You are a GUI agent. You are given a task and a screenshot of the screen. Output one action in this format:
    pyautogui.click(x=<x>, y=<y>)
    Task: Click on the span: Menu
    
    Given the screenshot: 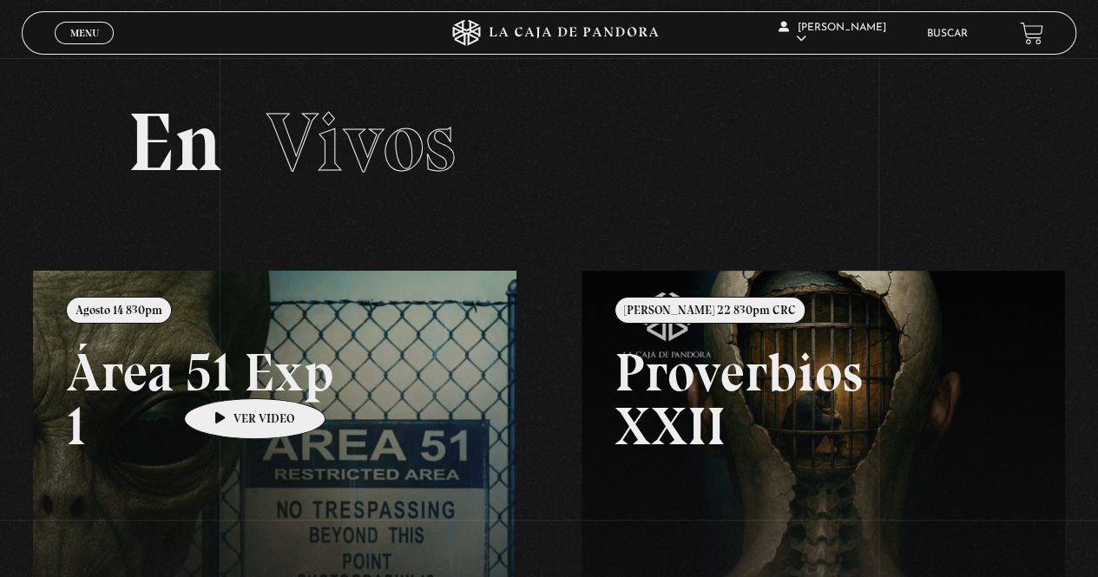 What is the action you would take?
    pyautogui.click(x=84, y=33)
    